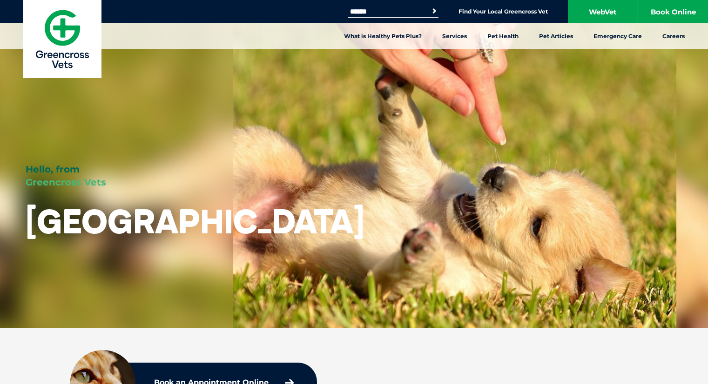 The height and width of the screenshot is (384, 708). What do you see at coordinates (503, 36) in the screenshot?
I see `a: Pet Health` at bounding box center [503, 36].